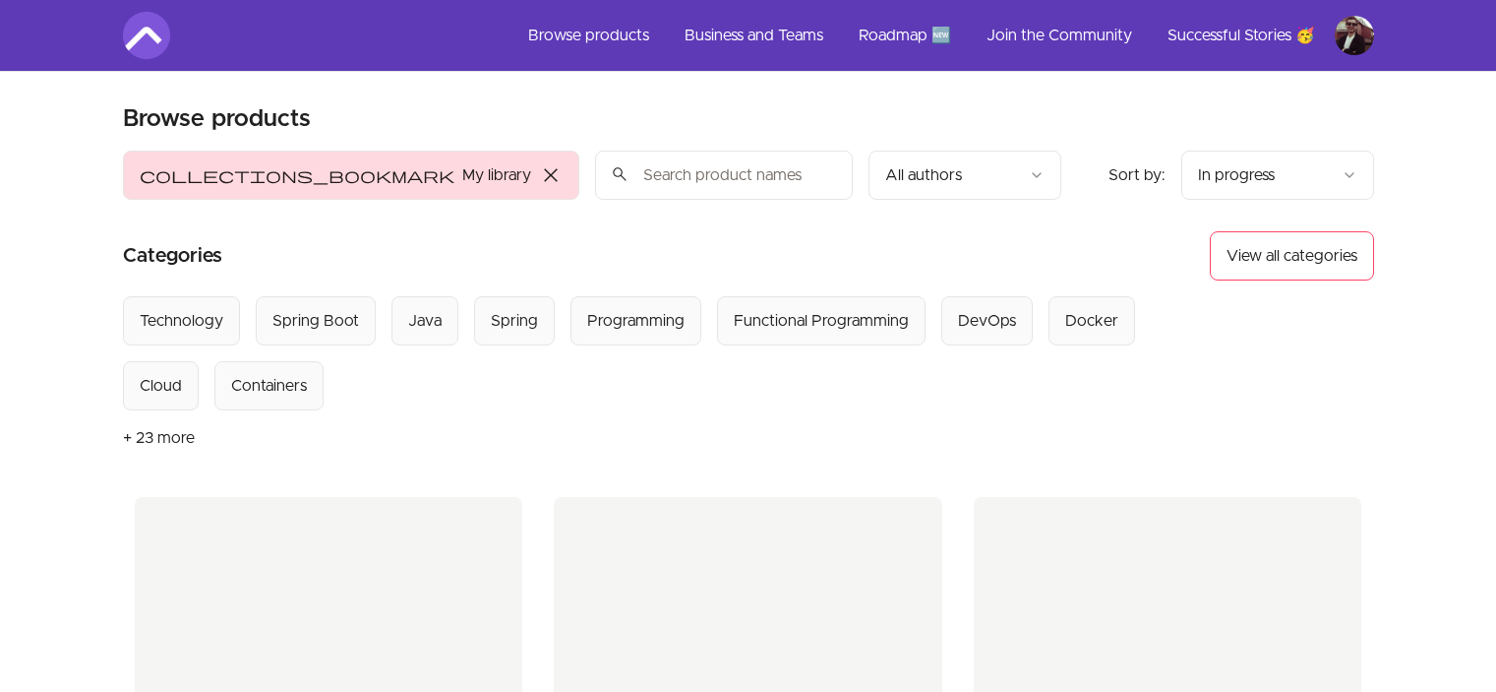 The width and height of the screenshot is (1496, 692). What do you see at coordinates (297, 175) in the screenshot?
I see `span: collections_bookmark` at bounding box center [297, 175].